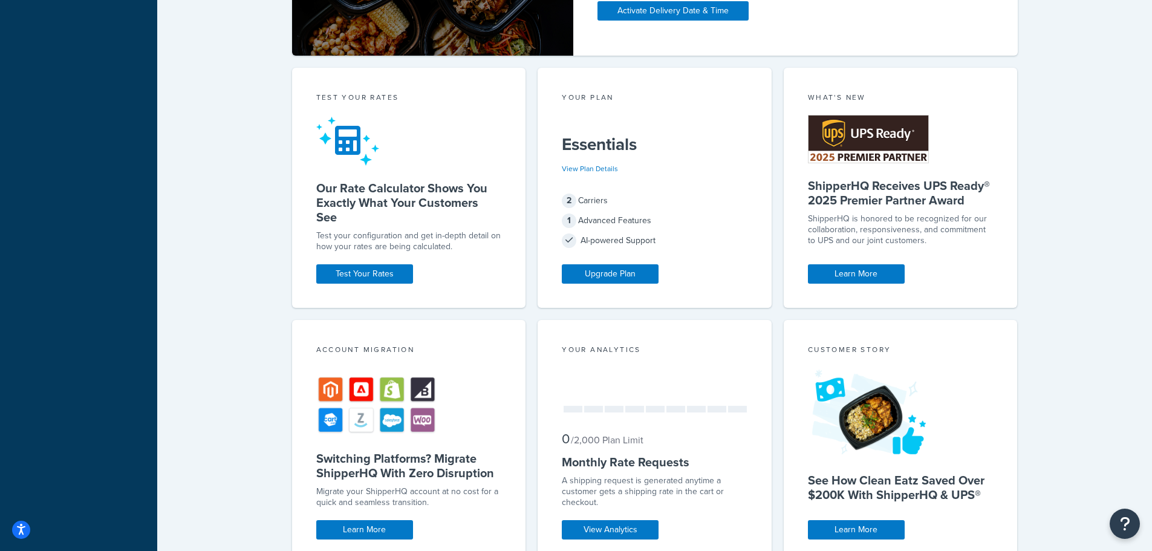  What do you see at coordinates (1124, 523) in the screenshot?
I see `button: Open Resource Center` at bounding box center [1124, 523].